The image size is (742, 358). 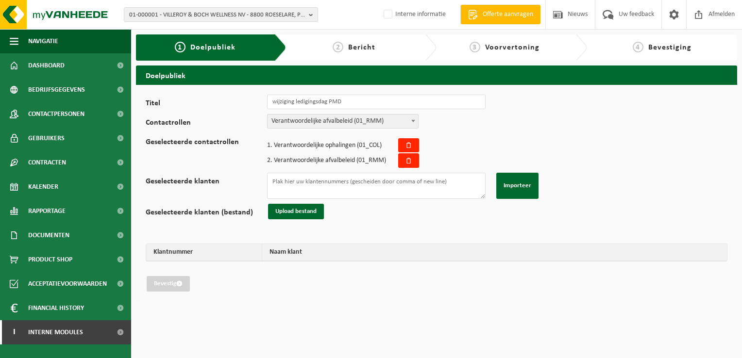 What do you see at coordinates (512, 48) in the screenshot?
I see `span: Voorvertoning` at bounding box center [512, 48].